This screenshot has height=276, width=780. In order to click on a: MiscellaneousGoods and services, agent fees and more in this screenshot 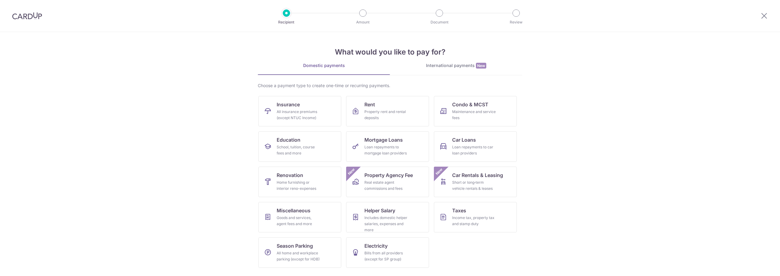, I will do `click(300, 217)`.